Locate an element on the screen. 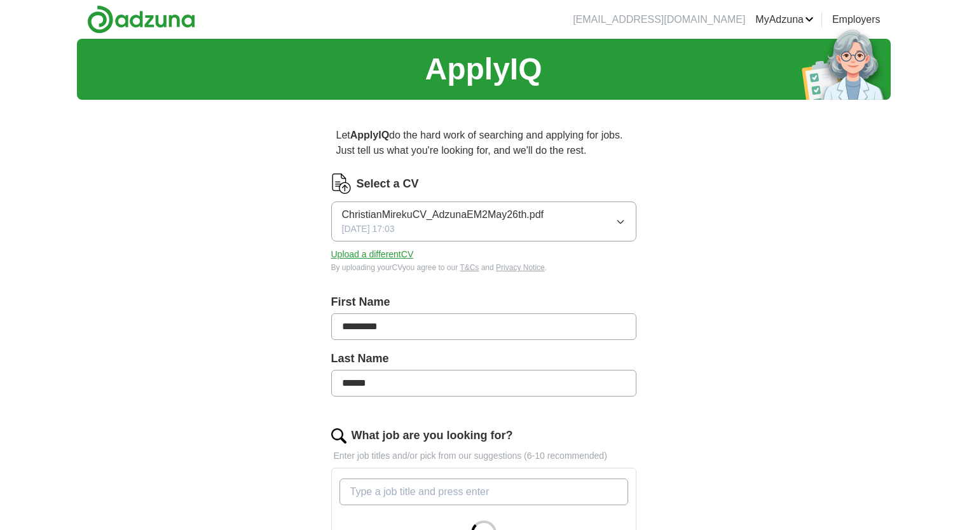 The width and height of the screenshot is (967, 530). input: Type a job title and press enter is located at coordinates (484, 492).